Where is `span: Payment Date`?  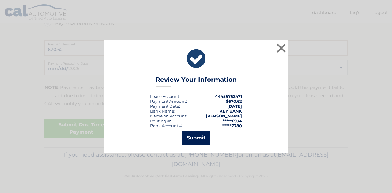 span: Payment Date is located at coordinates (164, 106).